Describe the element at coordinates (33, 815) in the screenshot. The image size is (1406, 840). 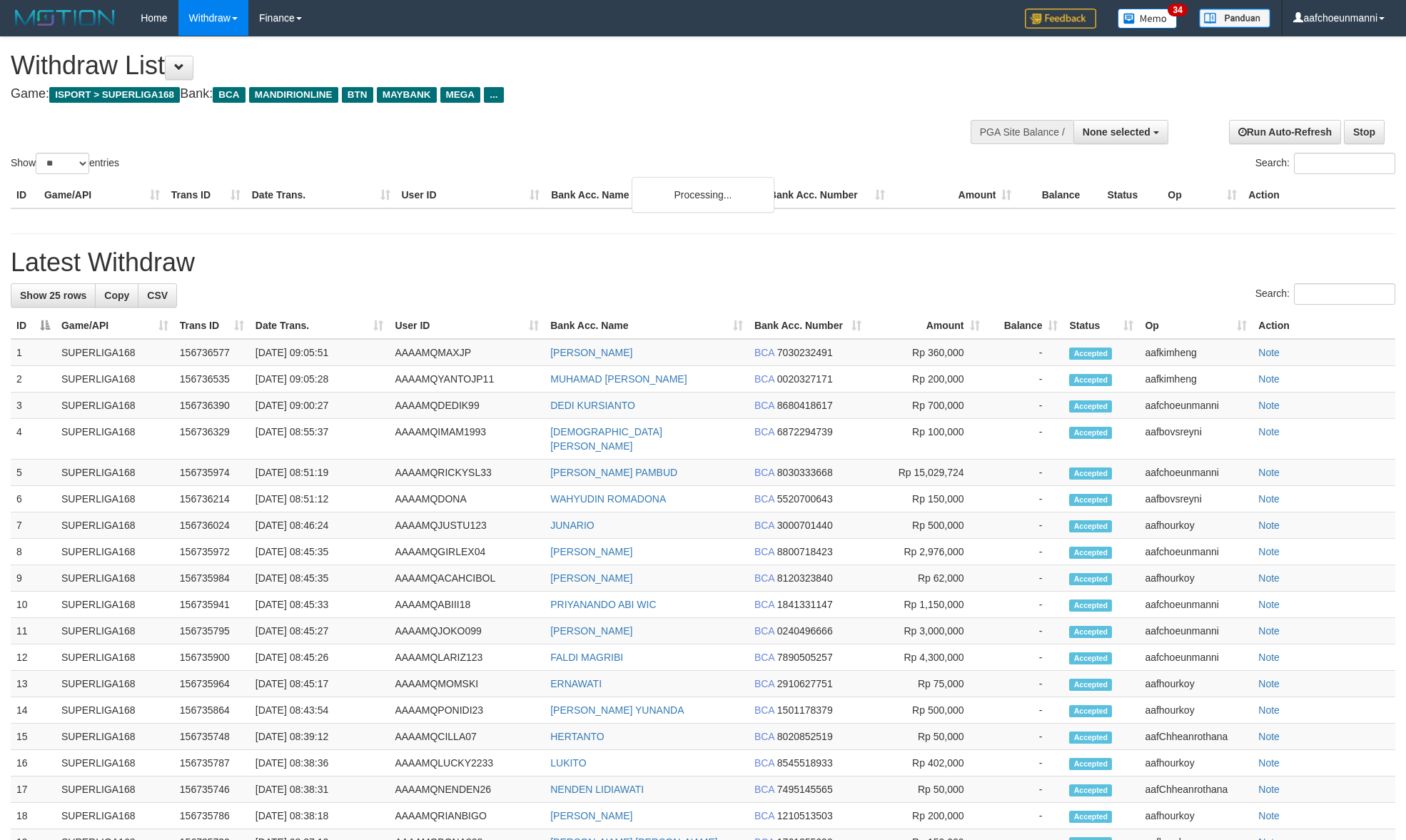
I see `td: 18` at that location.